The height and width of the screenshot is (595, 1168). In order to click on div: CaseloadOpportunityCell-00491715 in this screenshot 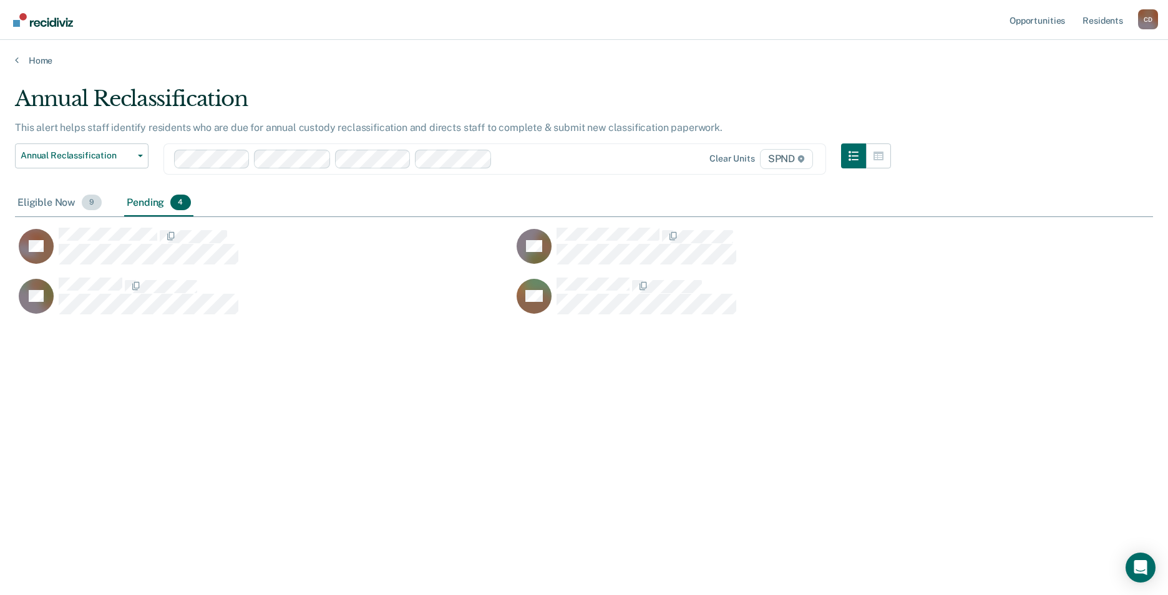, I will do `click(264, 252)`.